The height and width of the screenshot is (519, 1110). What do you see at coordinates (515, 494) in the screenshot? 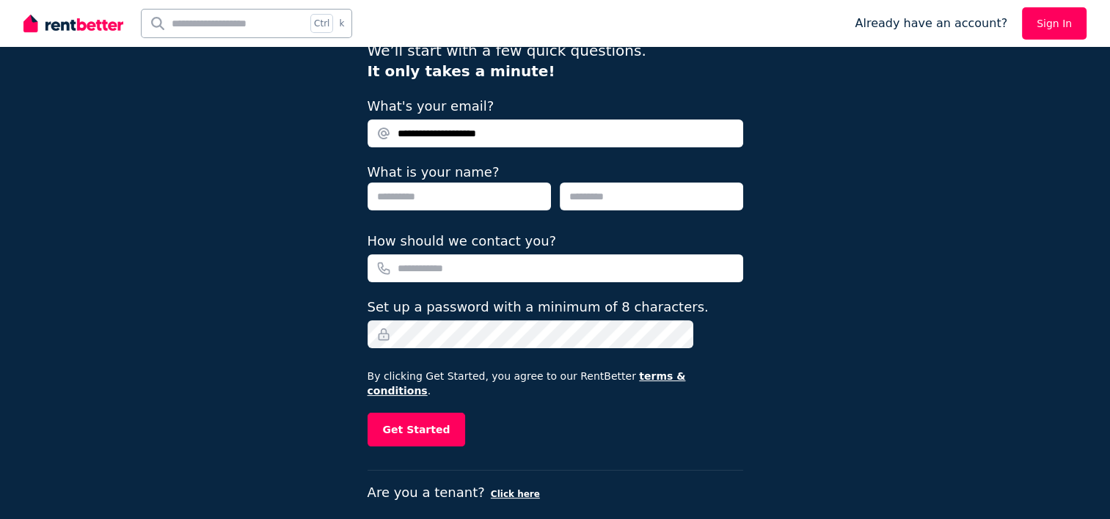
I see `button: Click here` at bounding box center [515, 494].